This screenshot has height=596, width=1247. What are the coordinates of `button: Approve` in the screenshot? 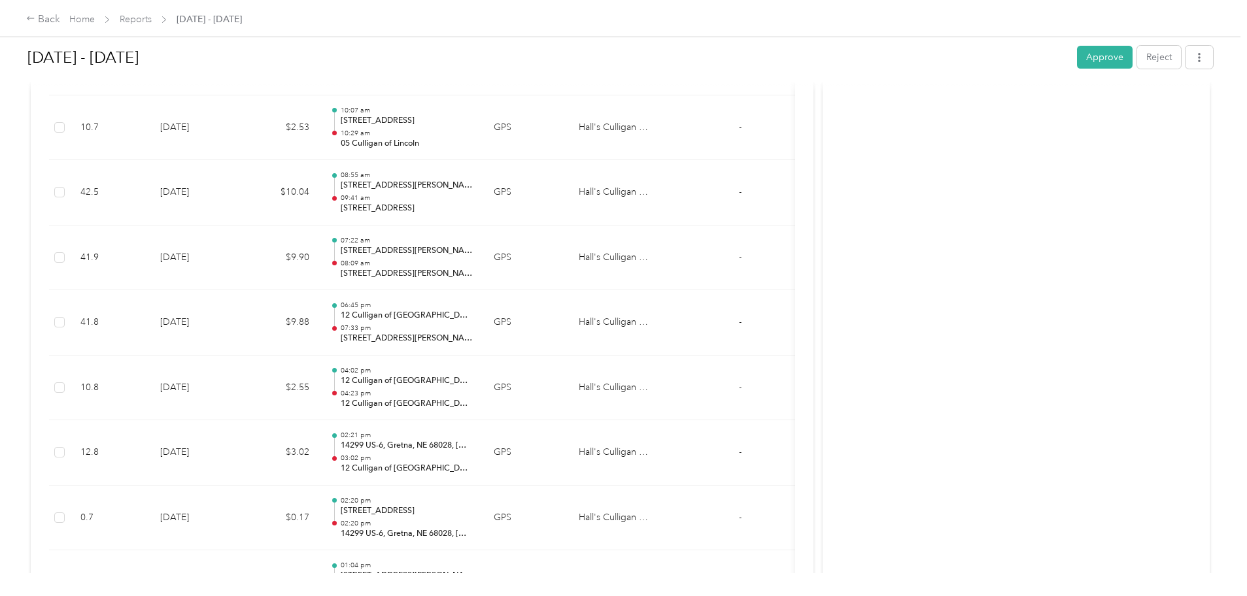 It's located at (1105, 57).